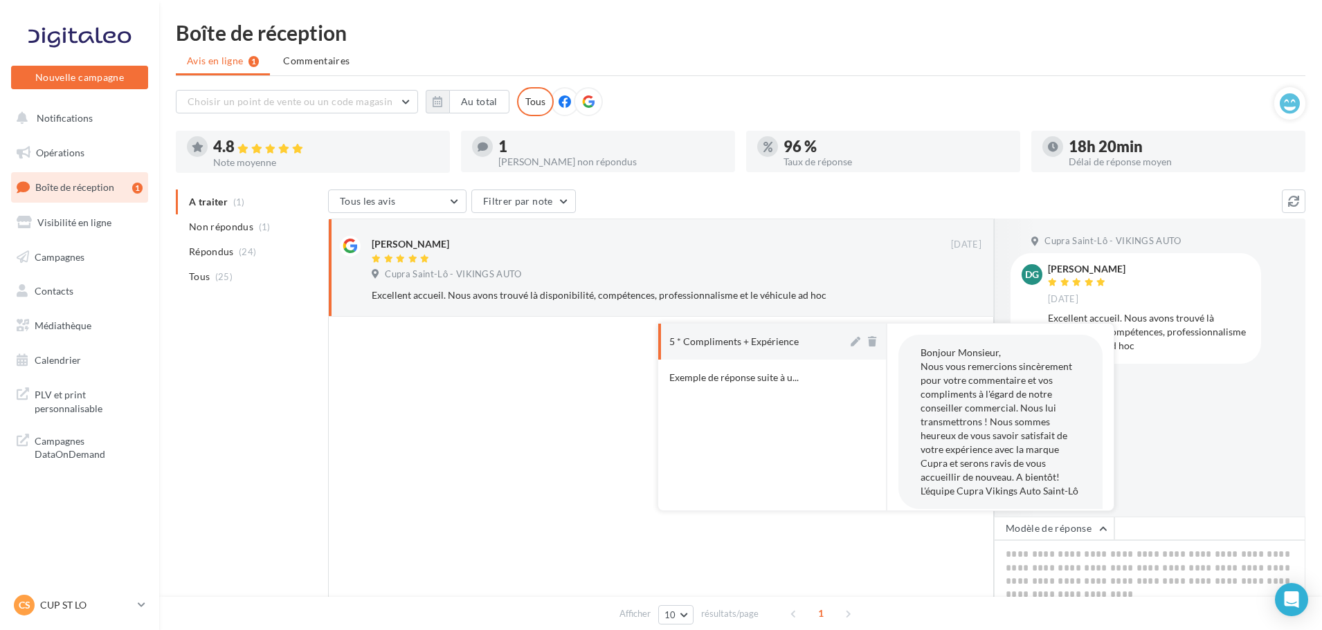  What do you see at coordinates (86, 606) in the screenshot?
I see `p: CUP ST LO` at bounding box center [86, 606].